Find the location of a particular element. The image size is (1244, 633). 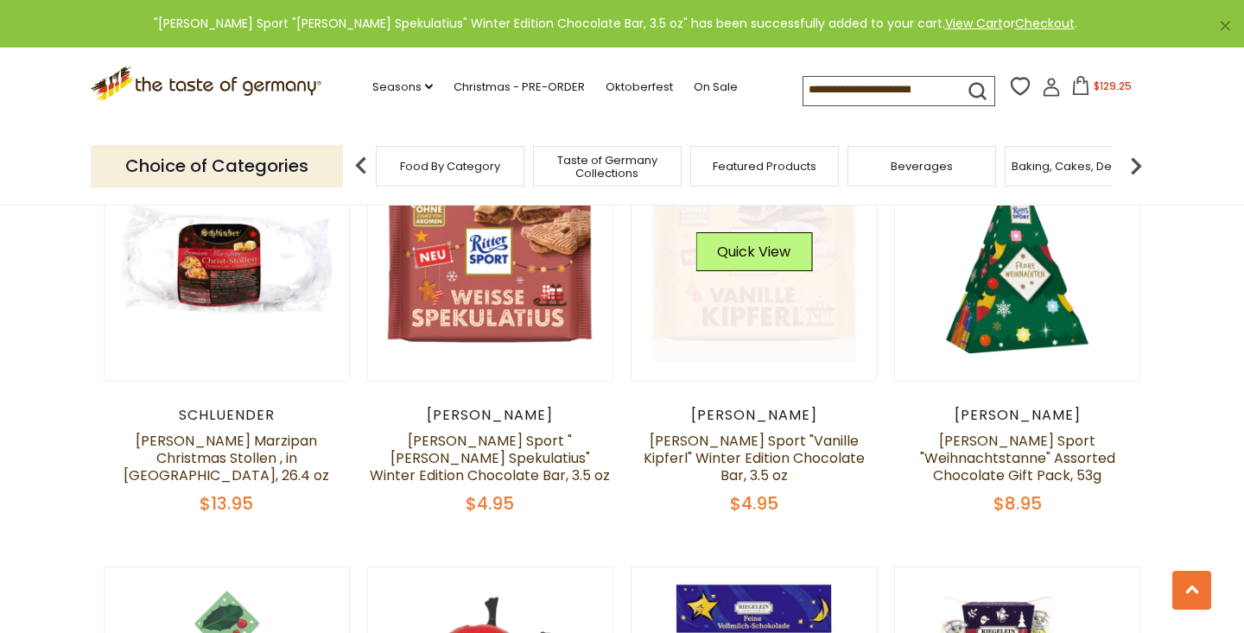

img: Ritter Sport "Vanille Kipferl" Winter Edition Chocolate Bar, 3.5 oz is located at coordinates (753, 258).